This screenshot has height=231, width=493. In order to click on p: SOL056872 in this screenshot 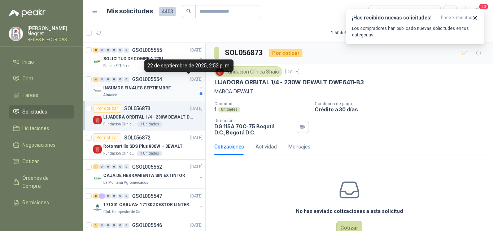, I will do `click(137, 138)`.